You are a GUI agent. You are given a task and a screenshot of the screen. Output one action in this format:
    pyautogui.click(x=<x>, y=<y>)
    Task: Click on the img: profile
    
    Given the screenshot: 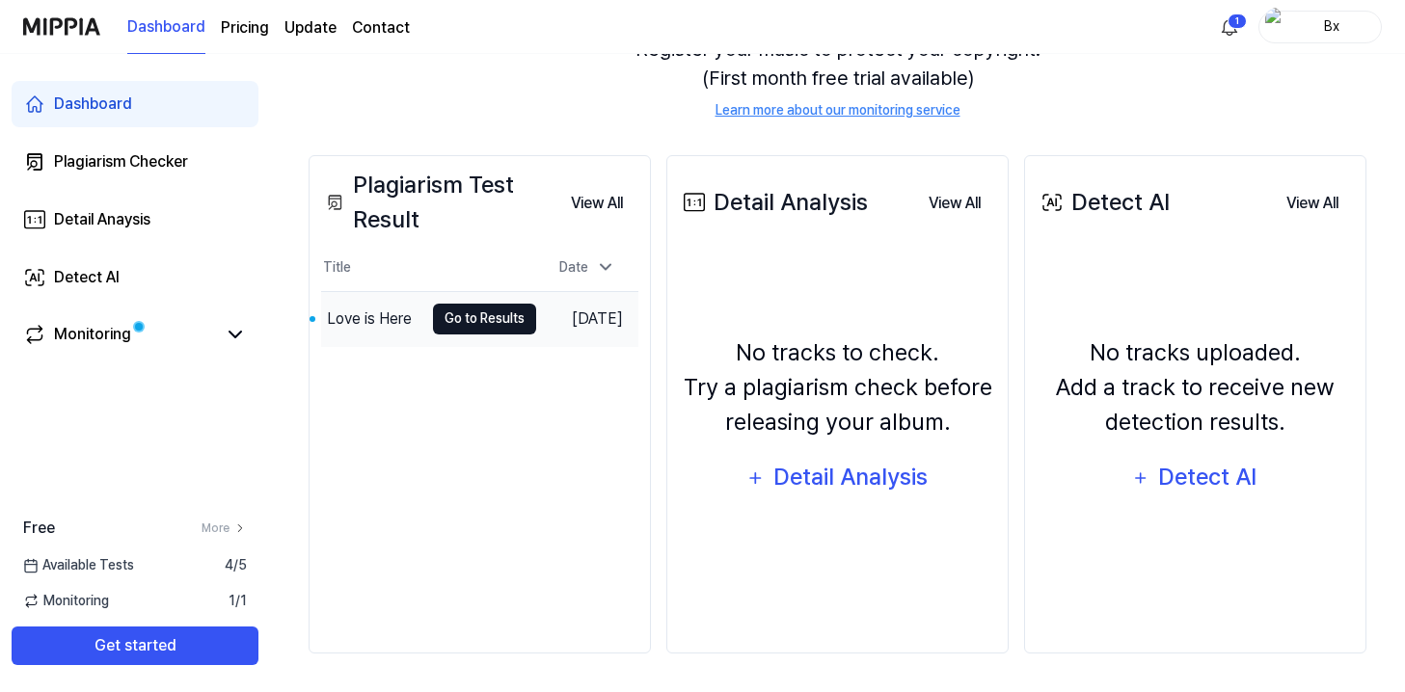 What is the action you would take?
    pyautogui.click(x=1277, y=27)
    